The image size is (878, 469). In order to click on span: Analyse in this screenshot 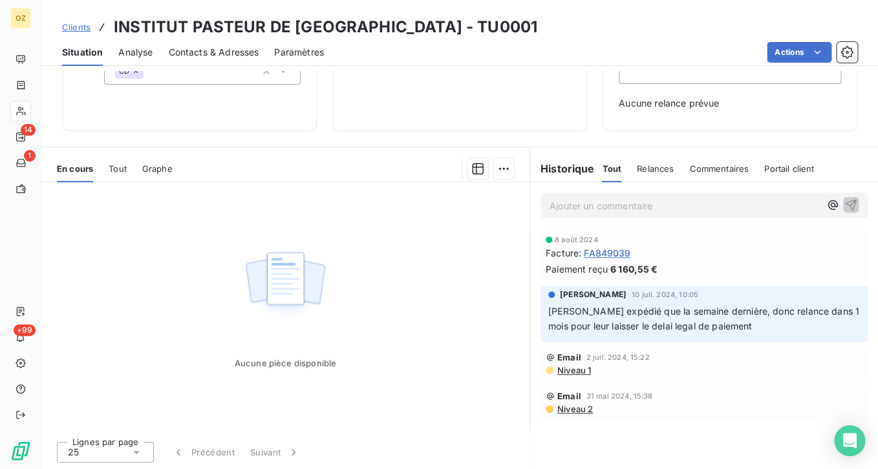, I will do `click(135, 52)`.